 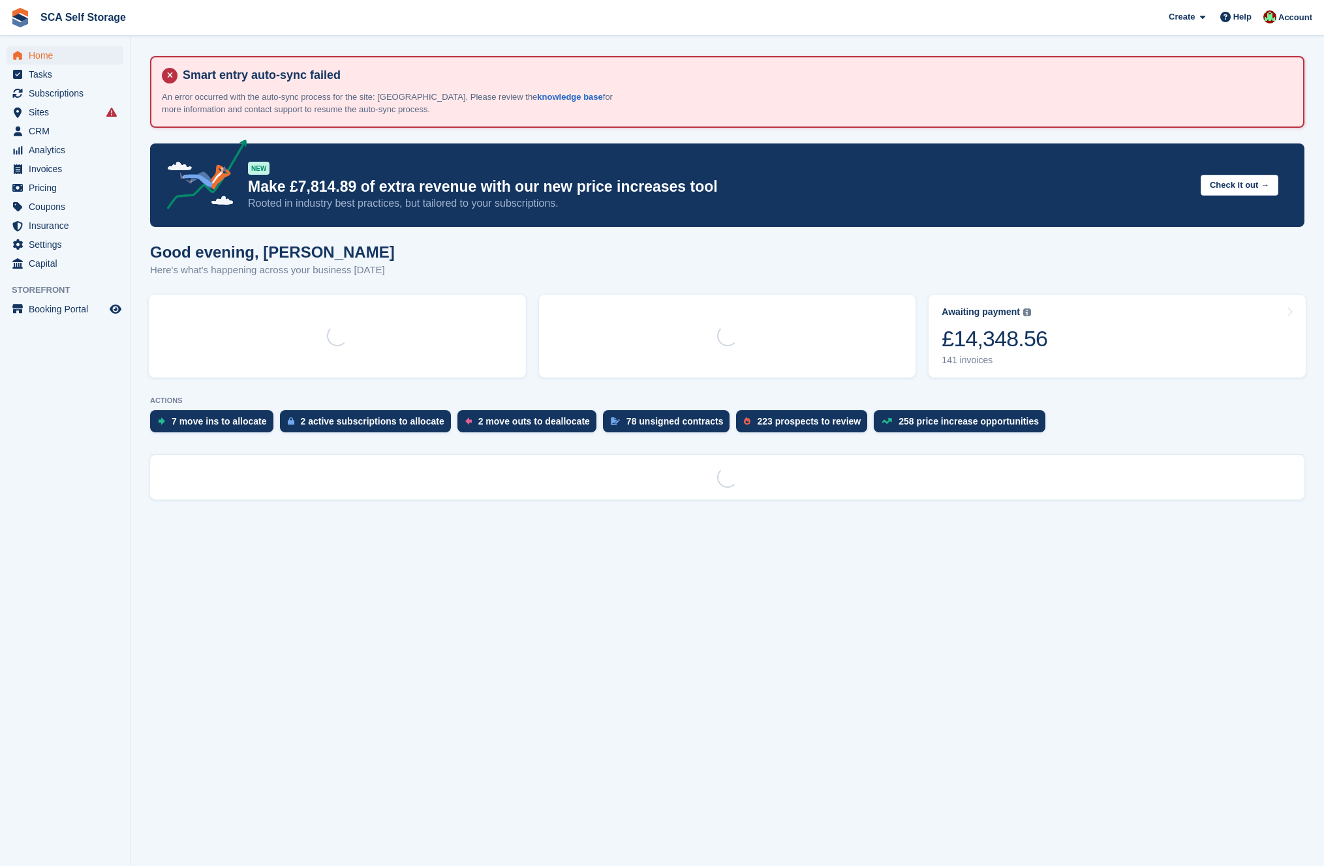 What do you see at coordinates (68, 188) in the screenshot?
I see `span: Pricing` at bounding box center [68, 188].